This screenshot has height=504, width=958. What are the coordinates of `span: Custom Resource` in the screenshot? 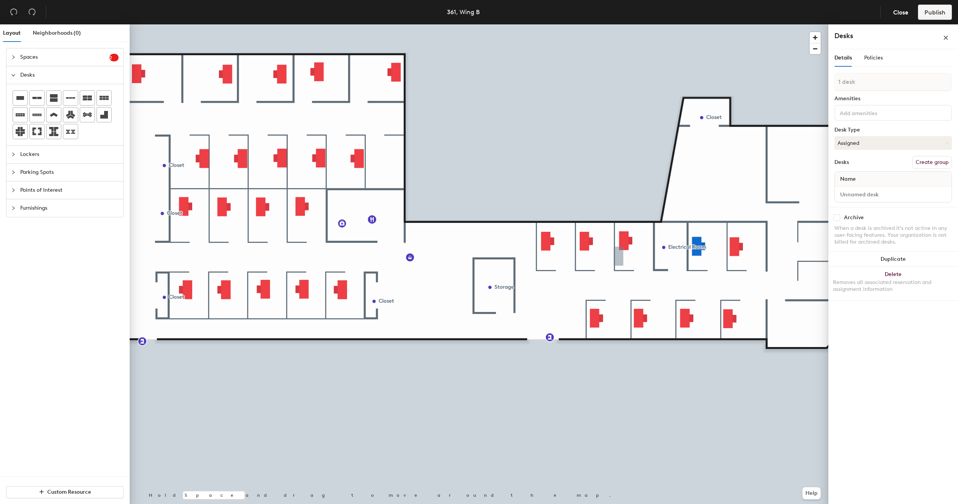 It's located at (69, 492).